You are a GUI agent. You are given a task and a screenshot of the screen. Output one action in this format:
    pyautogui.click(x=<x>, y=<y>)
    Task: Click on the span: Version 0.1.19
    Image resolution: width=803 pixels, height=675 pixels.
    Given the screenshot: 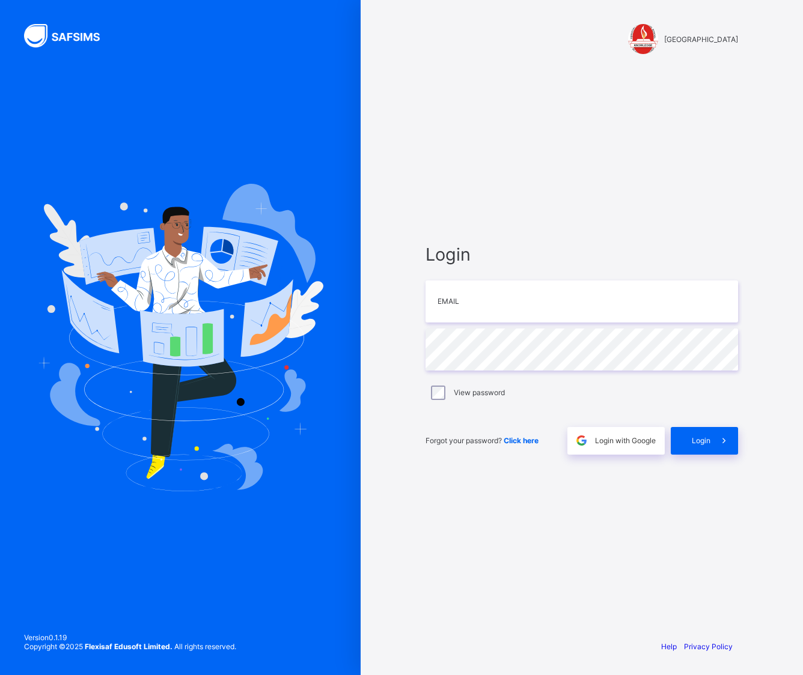 What is the action you would take?
    pyautogui.click(x=130, y=638)
    